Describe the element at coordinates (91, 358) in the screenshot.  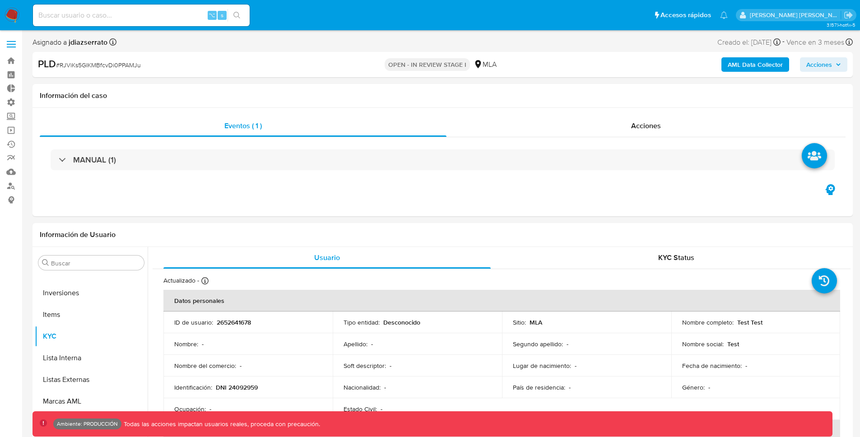
I see `button: Lista Interna` at that location.